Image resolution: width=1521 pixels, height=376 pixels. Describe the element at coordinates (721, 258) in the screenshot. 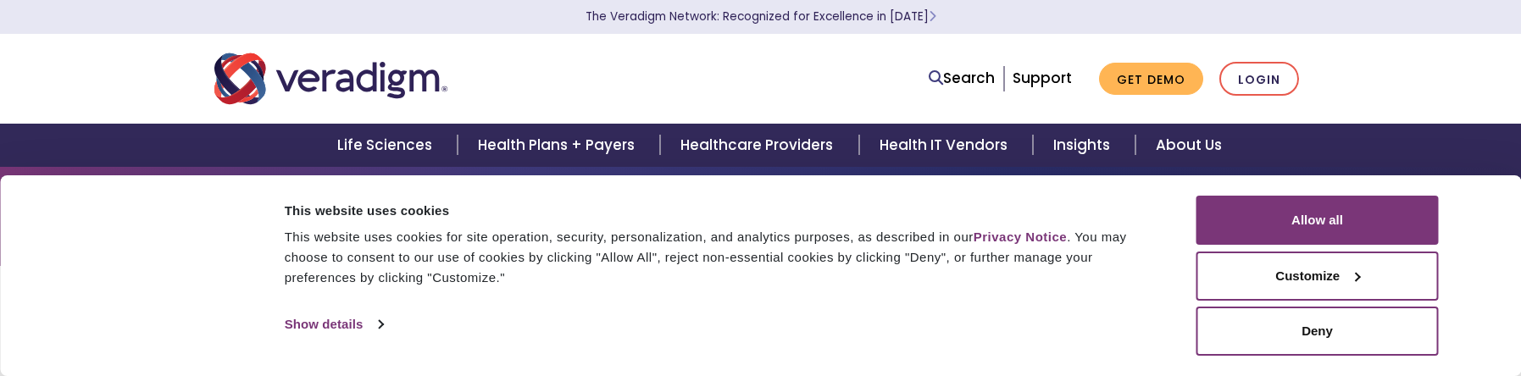

I see `div: This website uses cookies for site operation, security, personalization, and analytics purposes, ...` at that location.